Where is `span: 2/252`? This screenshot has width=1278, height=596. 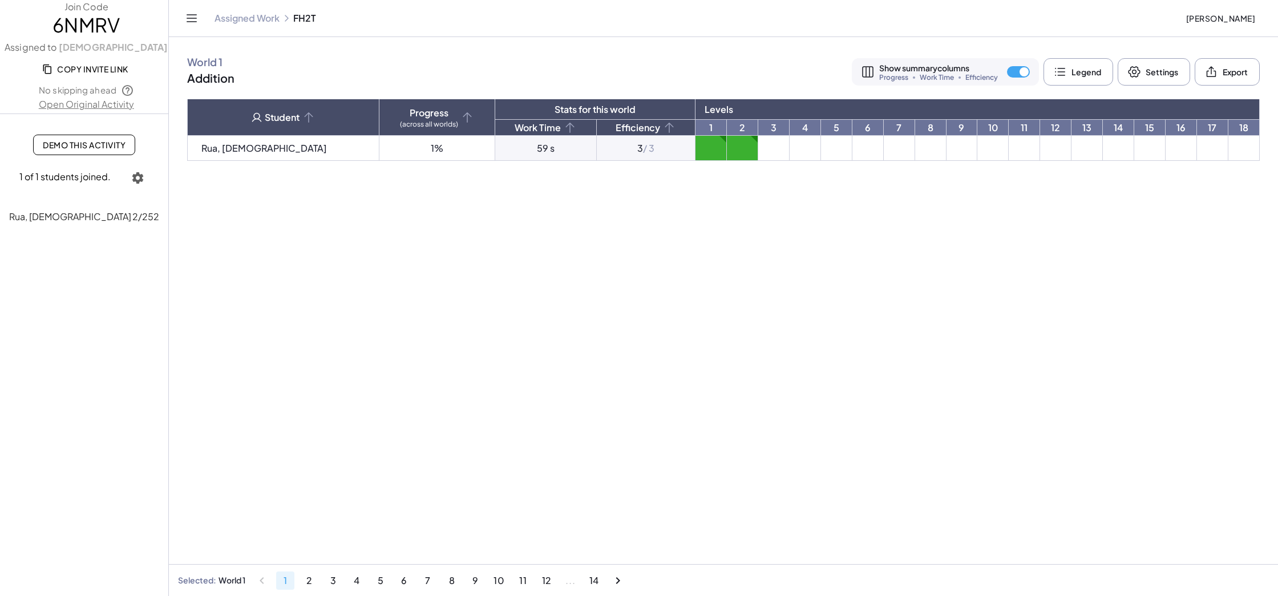 span: 2/252 is located at coordinates (146, 217).